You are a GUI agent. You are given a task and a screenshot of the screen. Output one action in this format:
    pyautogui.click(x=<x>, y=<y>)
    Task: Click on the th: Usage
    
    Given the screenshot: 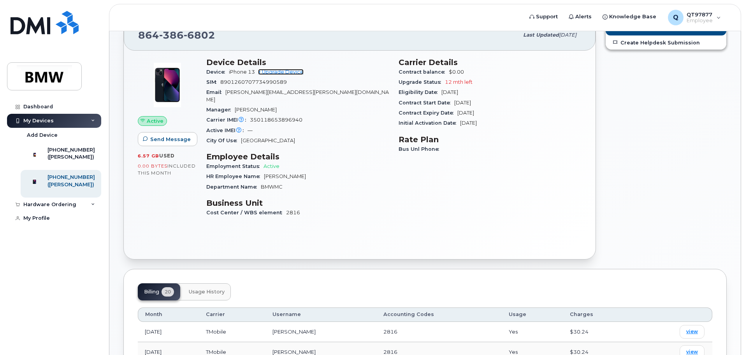 What is the action you would take?
    pyautogui.click(x=532, y=314)
    